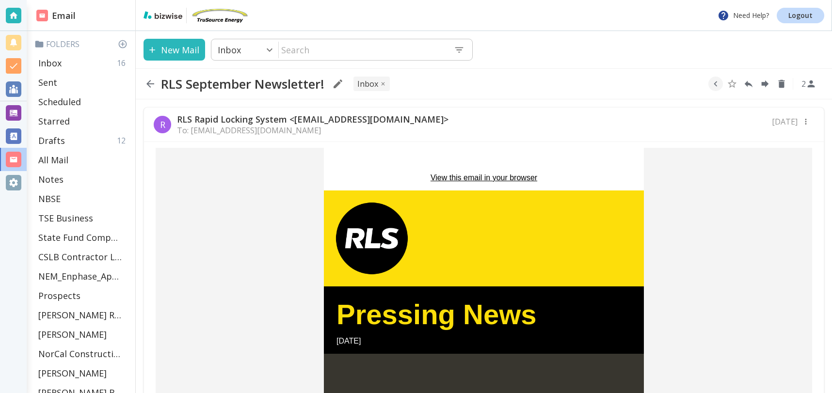  Describe the element at coordinates (765, 84) in the screenshot. I see `button: Forward` at that location.